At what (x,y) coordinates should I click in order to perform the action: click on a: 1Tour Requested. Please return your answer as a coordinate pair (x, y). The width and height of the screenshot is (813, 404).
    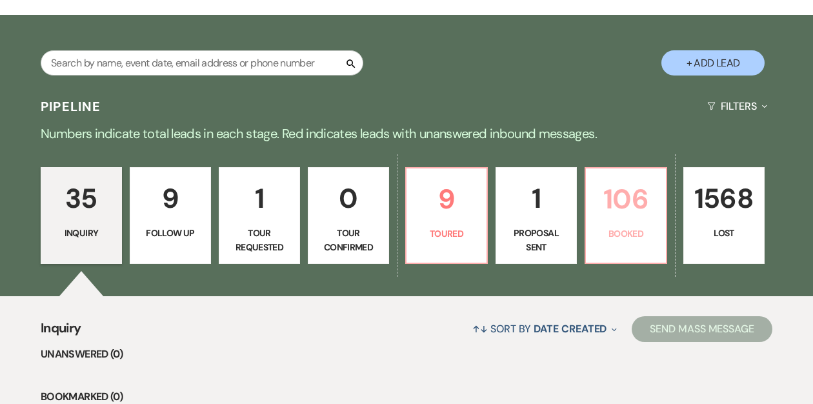
    Looking at the image, I should click on (259, 215).